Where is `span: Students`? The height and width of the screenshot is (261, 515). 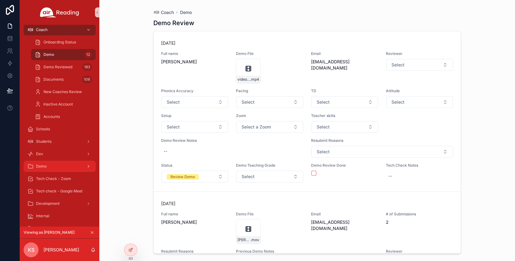 span: Students is located at coordinates (44, 142).